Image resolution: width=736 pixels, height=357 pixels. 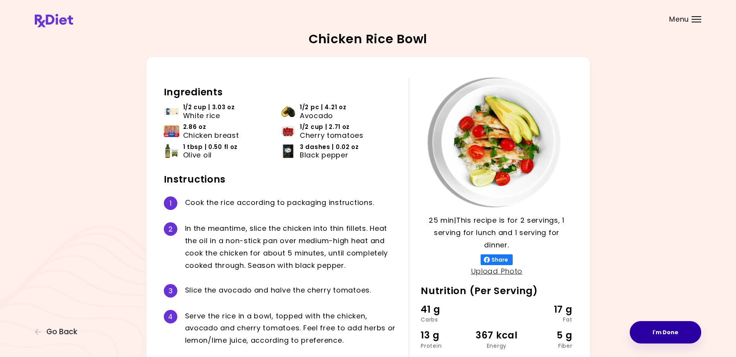 What do you see at coordinates (547, 310) in the screenshot?
I see `div: 17 g` at bounding box center [547, 310].